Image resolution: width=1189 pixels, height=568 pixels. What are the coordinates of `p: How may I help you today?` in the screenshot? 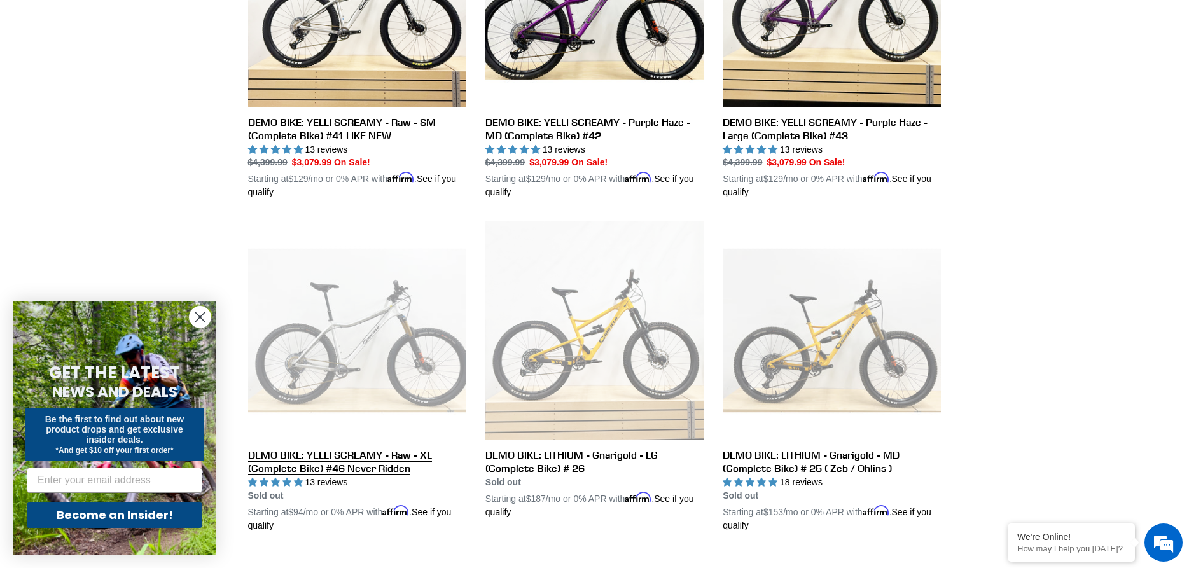 It's located at (1072, 548).